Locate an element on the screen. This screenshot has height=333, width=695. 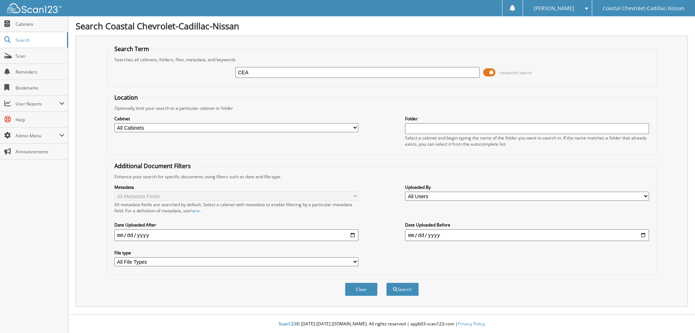
a: Privacy Policy is located at coordinates (471, 323).